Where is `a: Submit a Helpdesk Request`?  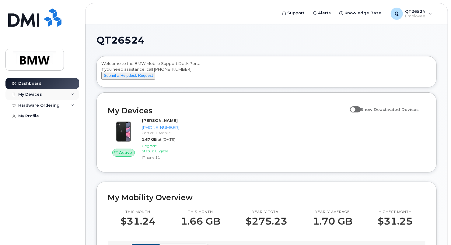
a: Submit a Helpdesk Request is located at coordinates (128, 75).